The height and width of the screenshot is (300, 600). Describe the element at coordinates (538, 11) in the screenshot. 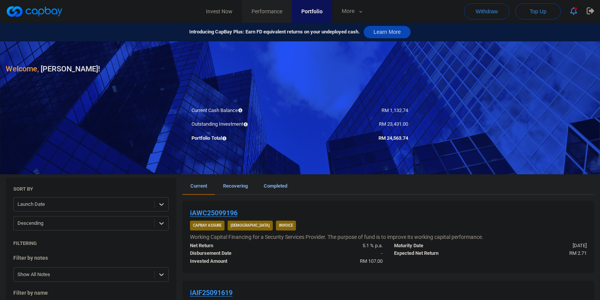

I see `button: Top Up` at that location.